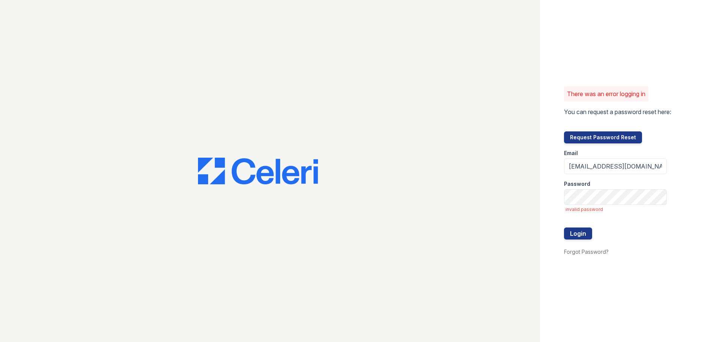 This screenshot has height=342, width=720. What do you see at coordinates (258, 171) in the screenshot?
I see `img: CE_Logo_Blue-a8612792a0a2168367f1c8372b55b34899dd931a85d93a1a3d3e32e68fde9ad4.png` at bounding box center [258, 171].